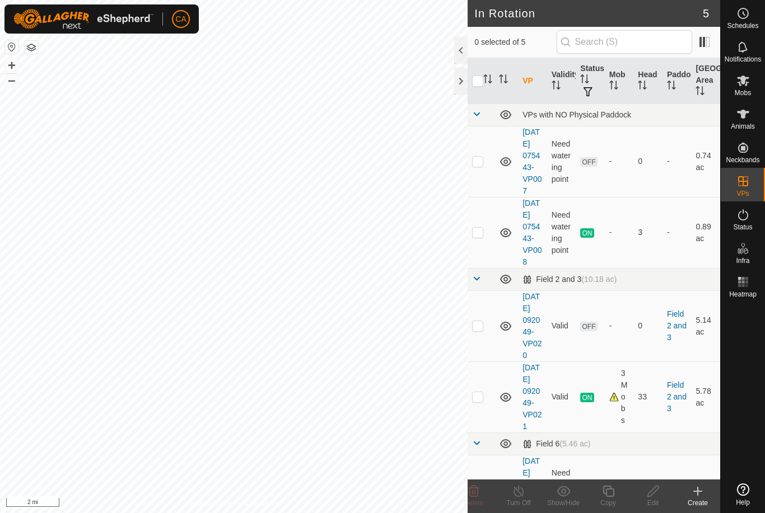 The width and height of the screenshot is (765, 513). What do you see at coordinates (83, 19) in the screenshot?
I see `img: Gallagher Logo` at bounding box center [83, 19].